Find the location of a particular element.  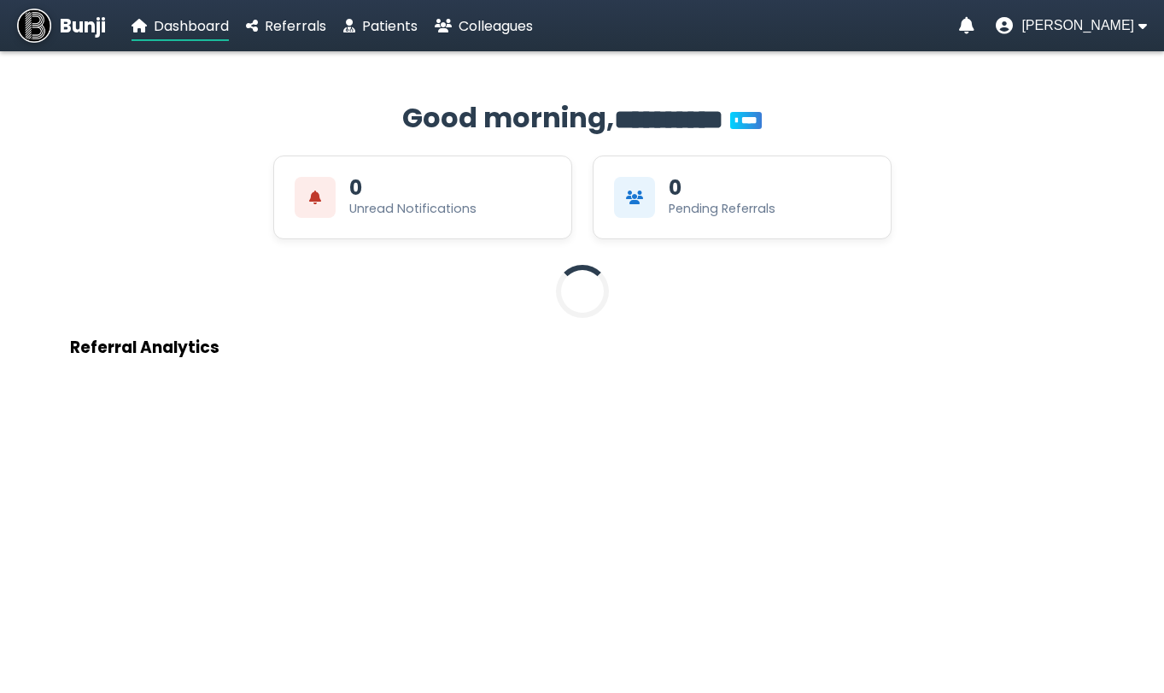

h3: Referral Analytics is located at coordinates (583, 347).